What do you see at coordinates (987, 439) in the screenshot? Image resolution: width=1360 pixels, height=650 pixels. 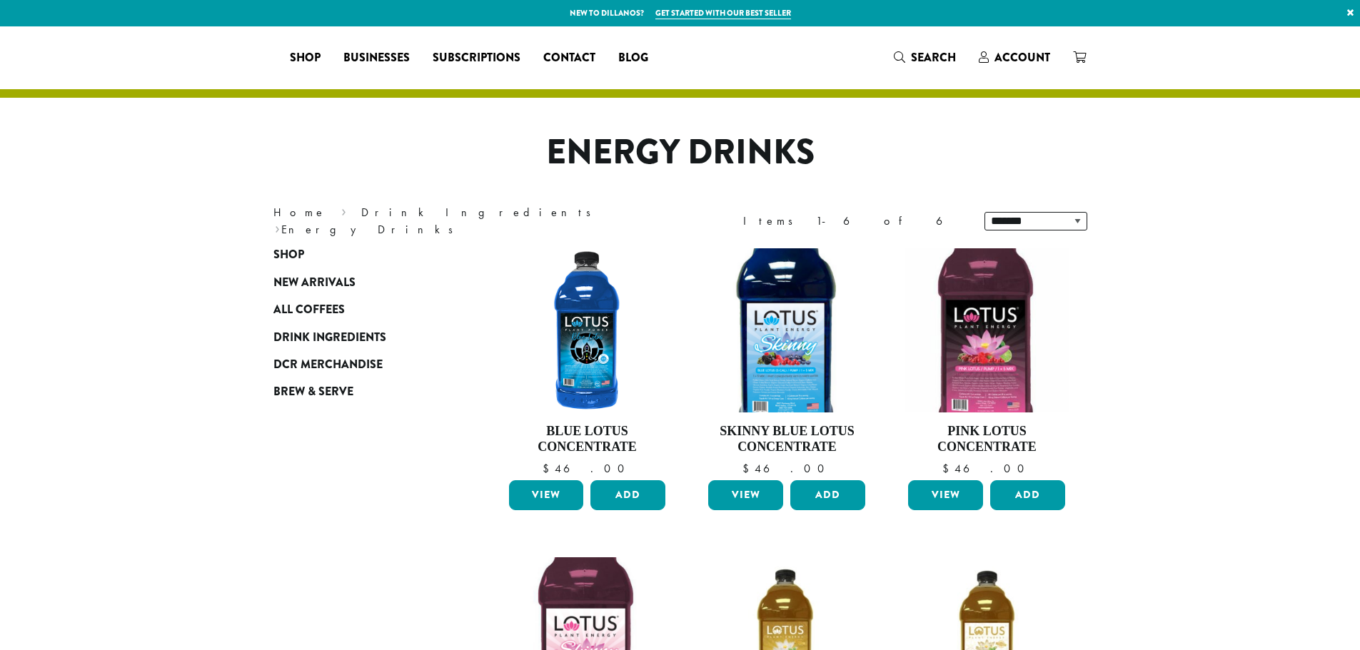 I see `h4: Pink Lotus Concentrate` at bounding box center [987, 439].